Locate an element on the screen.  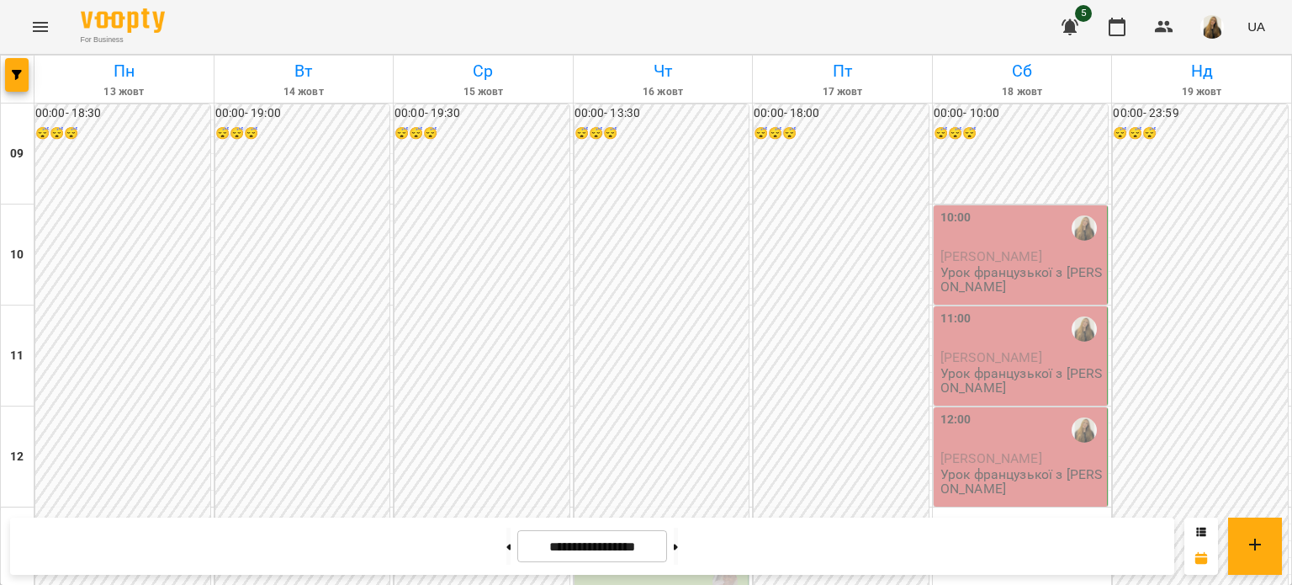
h6: Сб is located at coordinates (1022, 71).